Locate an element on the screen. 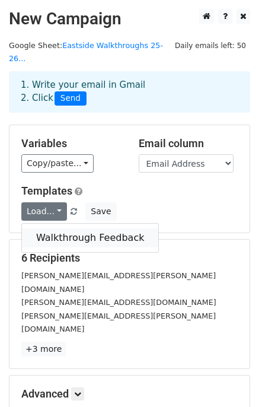 The image size is (259, 407). h5: Variables is located at coordinates (71, 143).